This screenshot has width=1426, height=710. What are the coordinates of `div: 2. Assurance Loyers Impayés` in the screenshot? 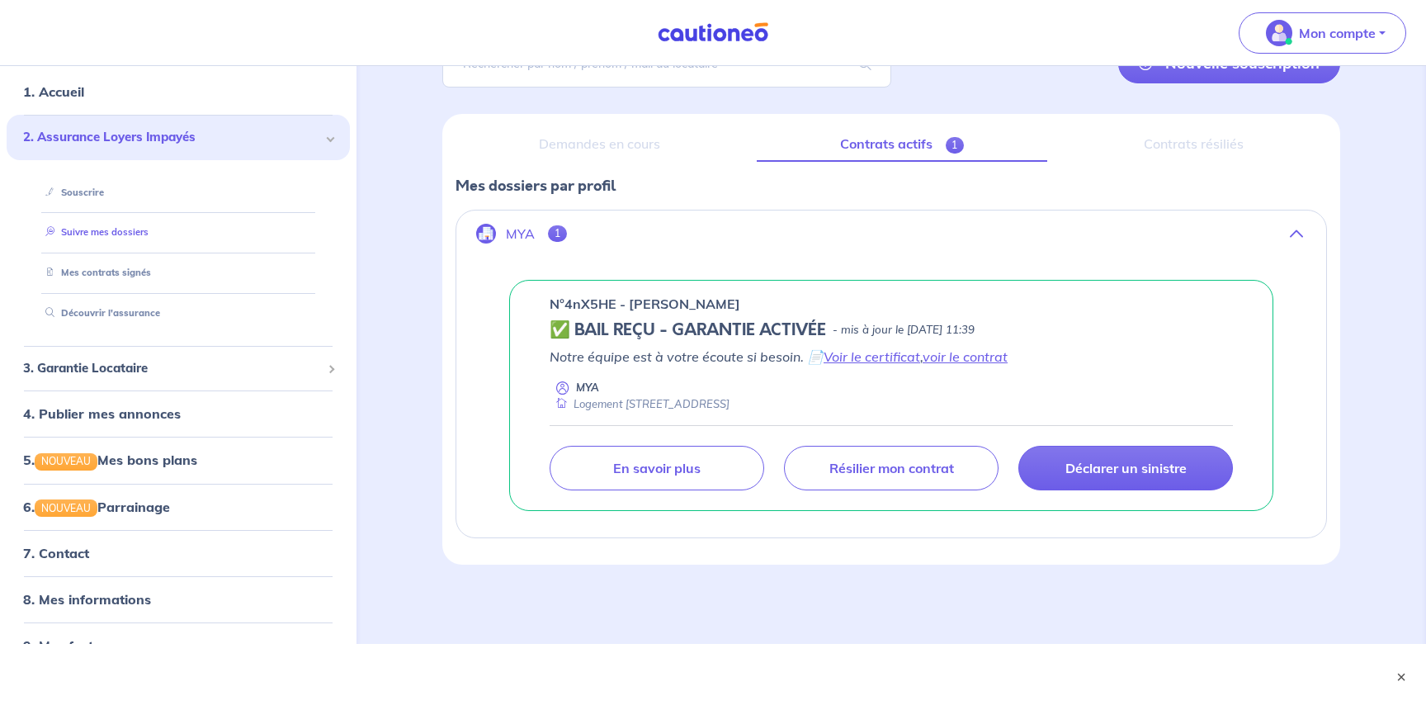 It's located at (178, 137).